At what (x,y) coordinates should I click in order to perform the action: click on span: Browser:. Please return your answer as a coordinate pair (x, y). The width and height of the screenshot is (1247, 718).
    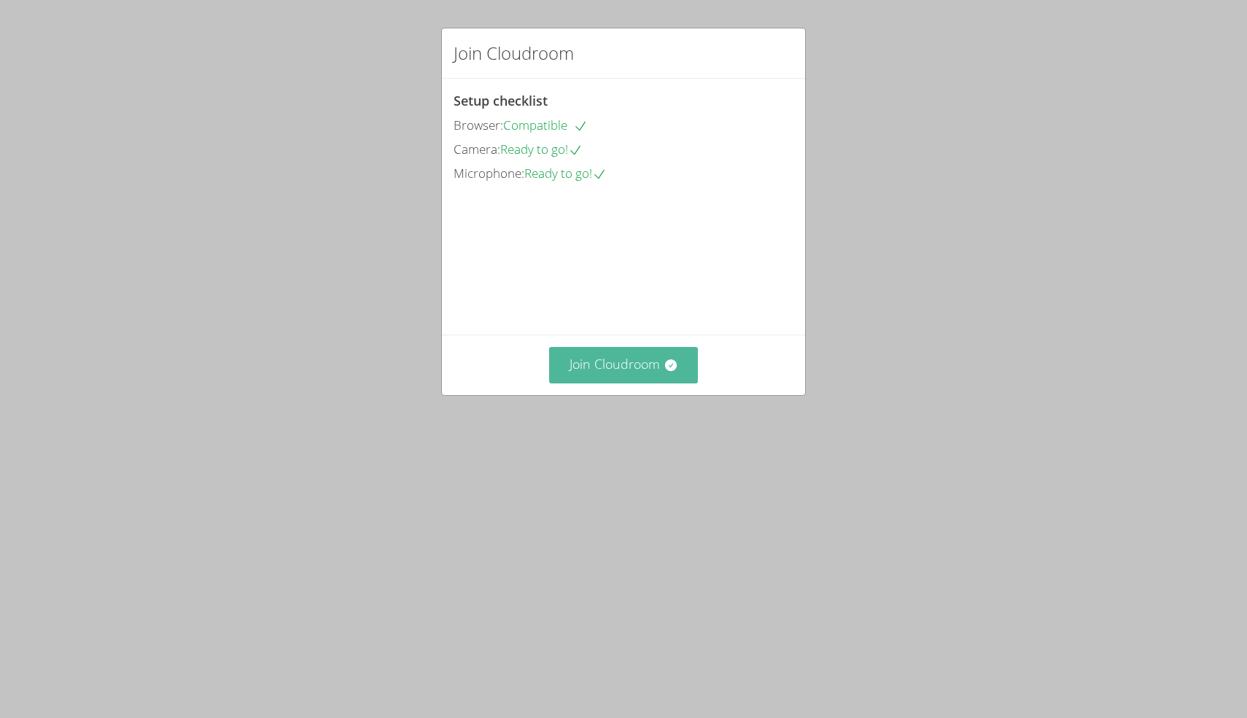
    Looking at the image, I should click on (478, 125).